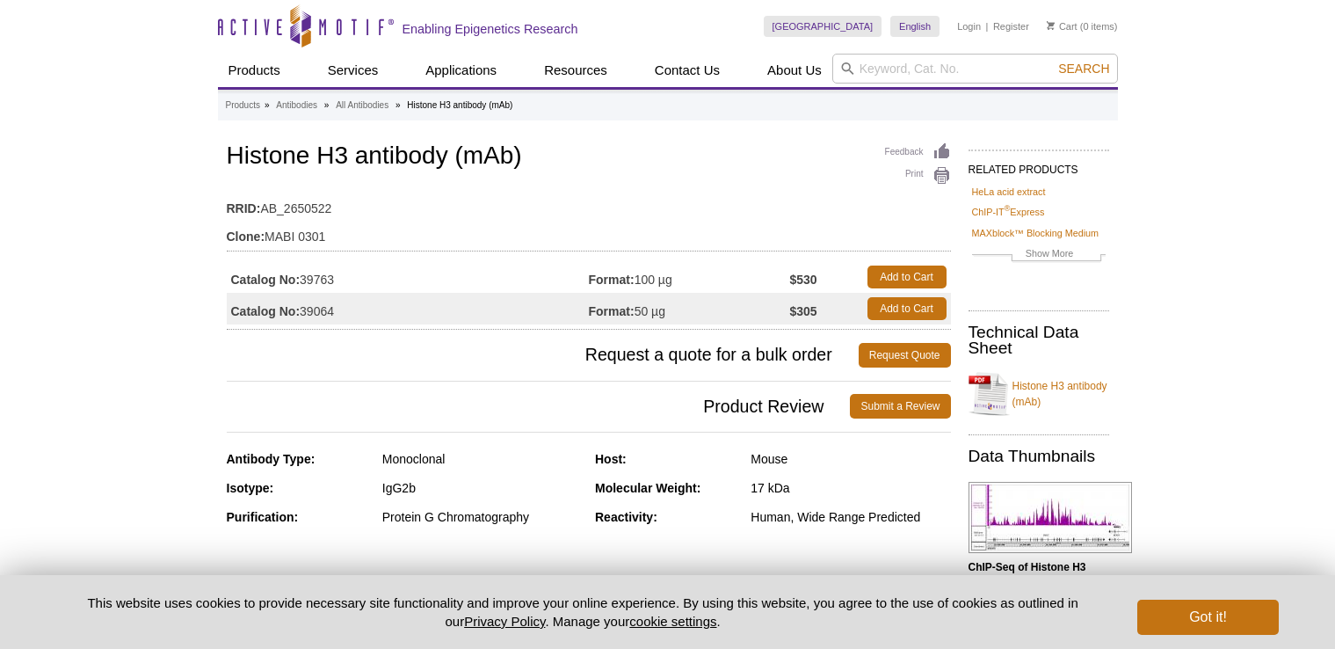  I want to click on strong: $530, so click(802, 279).